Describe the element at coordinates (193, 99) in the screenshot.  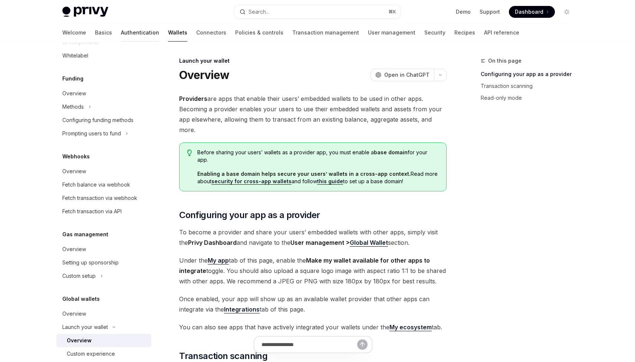
I see `strong: Providers` at that location.